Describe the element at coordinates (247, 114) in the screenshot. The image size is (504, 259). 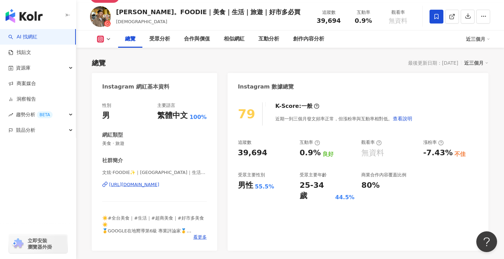
I see `div: 79` at that location.